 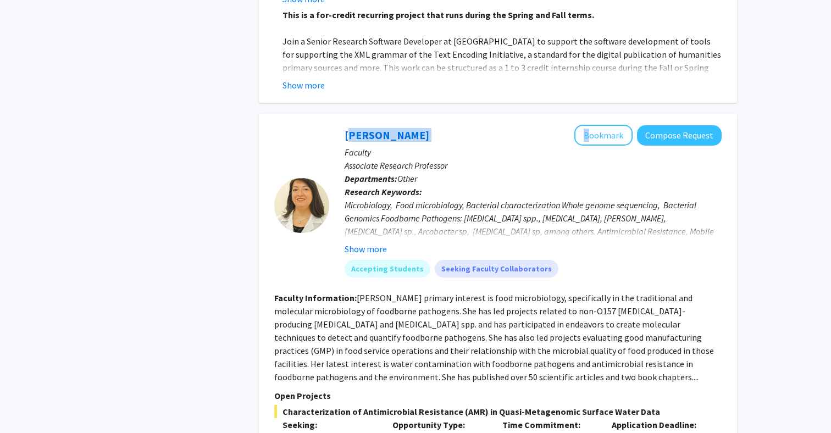 I want to click on span: Characterization of Antimicrobial Resistance (AMR) in Quasi-Metagenomic Surface Water Data, so click(x=498, y=411).